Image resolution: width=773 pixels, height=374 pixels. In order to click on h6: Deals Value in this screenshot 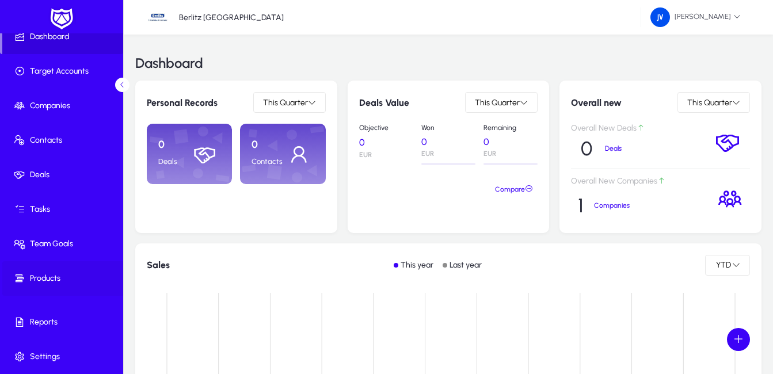, I will do `click(384, 102)`.